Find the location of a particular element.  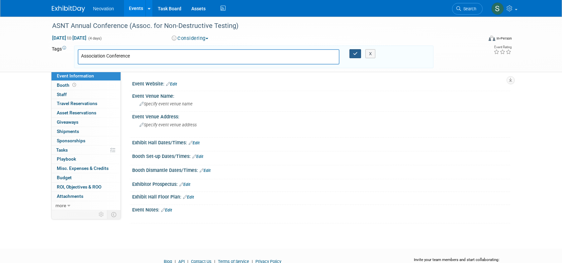

div: Event Venue Name: is located at coordinates (321, 95).